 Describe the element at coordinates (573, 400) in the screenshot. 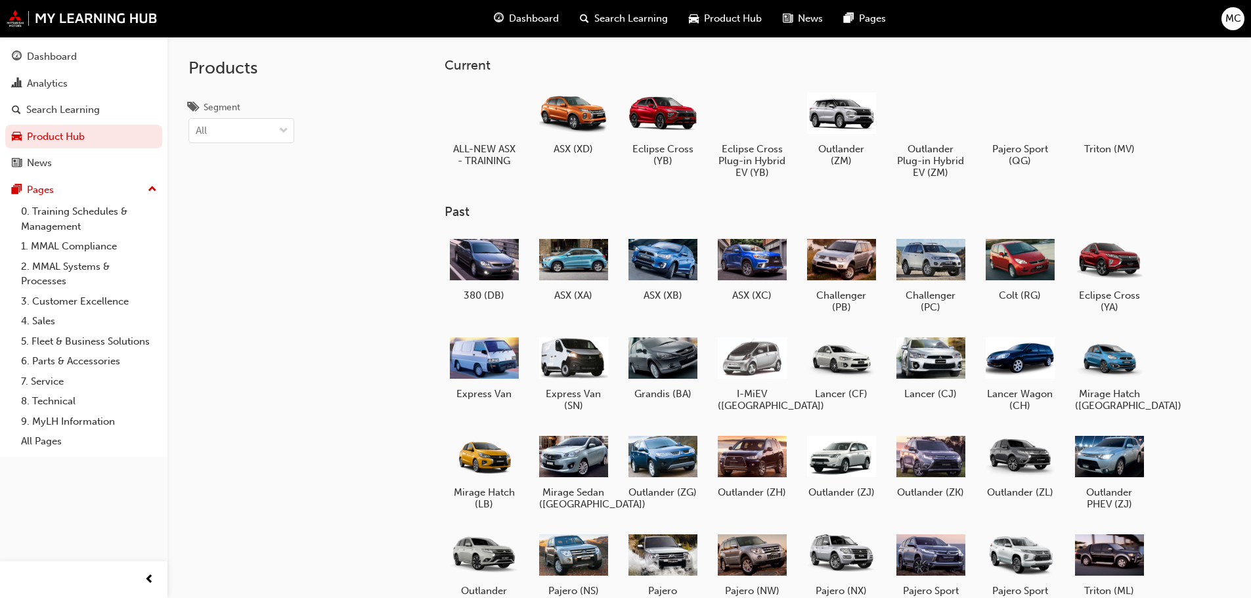

I see `h5: Express Van (SN)` at that location.